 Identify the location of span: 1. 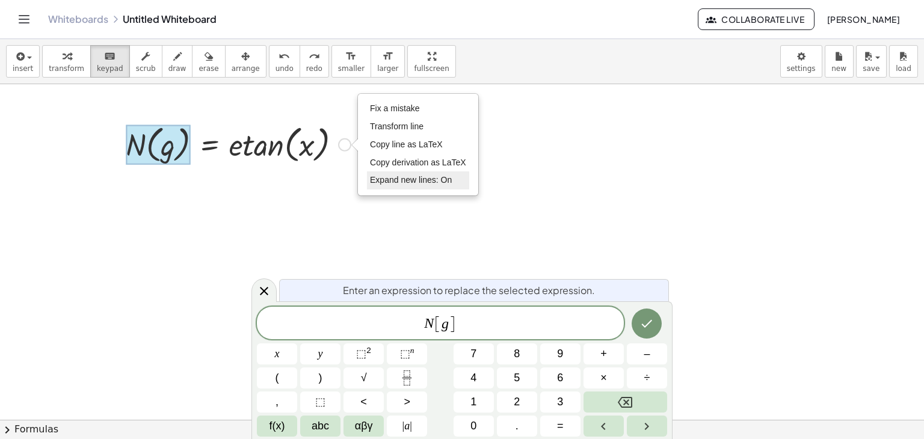
(474, 402).